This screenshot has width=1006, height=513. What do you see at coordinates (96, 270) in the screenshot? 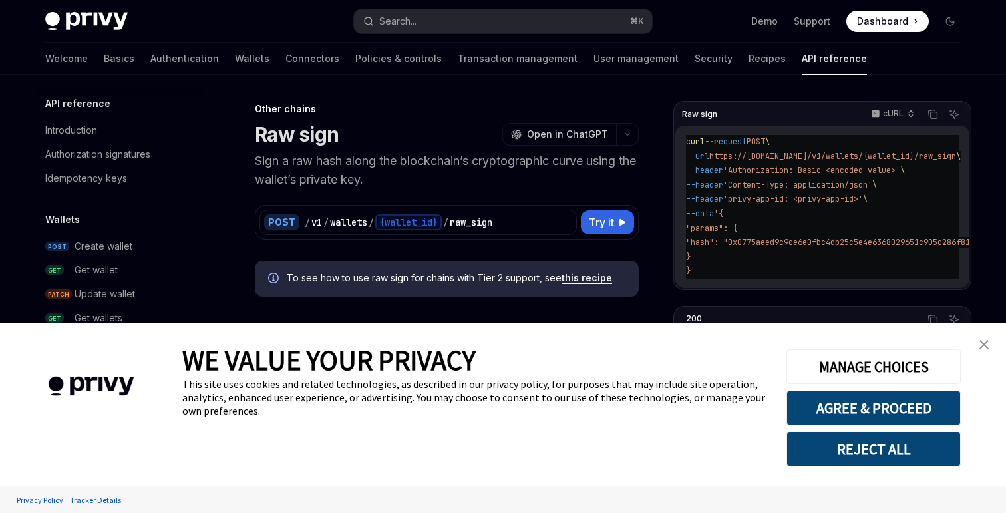
I see `div: Get wallet` at bounding box center [96, 270].